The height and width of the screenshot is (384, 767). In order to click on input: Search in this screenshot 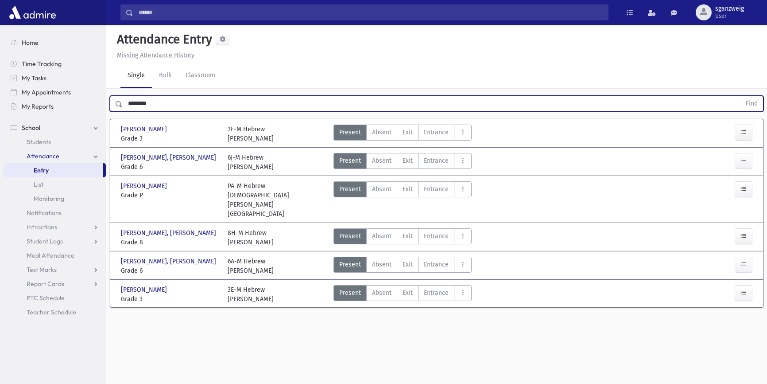, I will do `click(371, 12)`.